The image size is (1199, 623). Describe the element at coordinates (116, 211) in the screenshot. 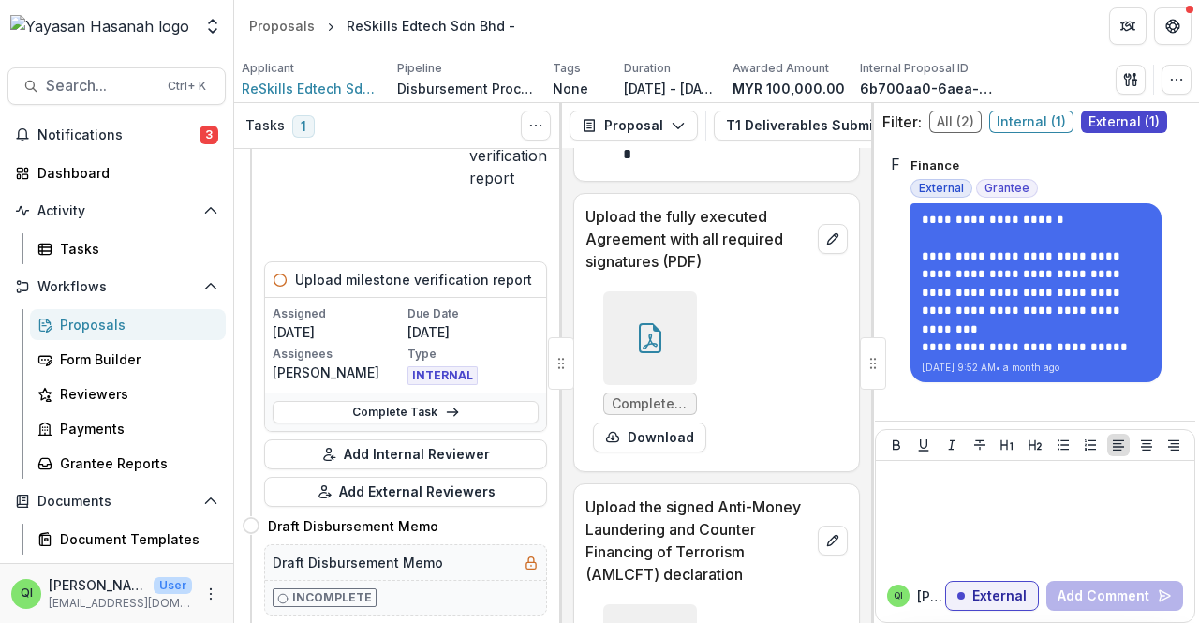

I see `span: Activity` at that location.